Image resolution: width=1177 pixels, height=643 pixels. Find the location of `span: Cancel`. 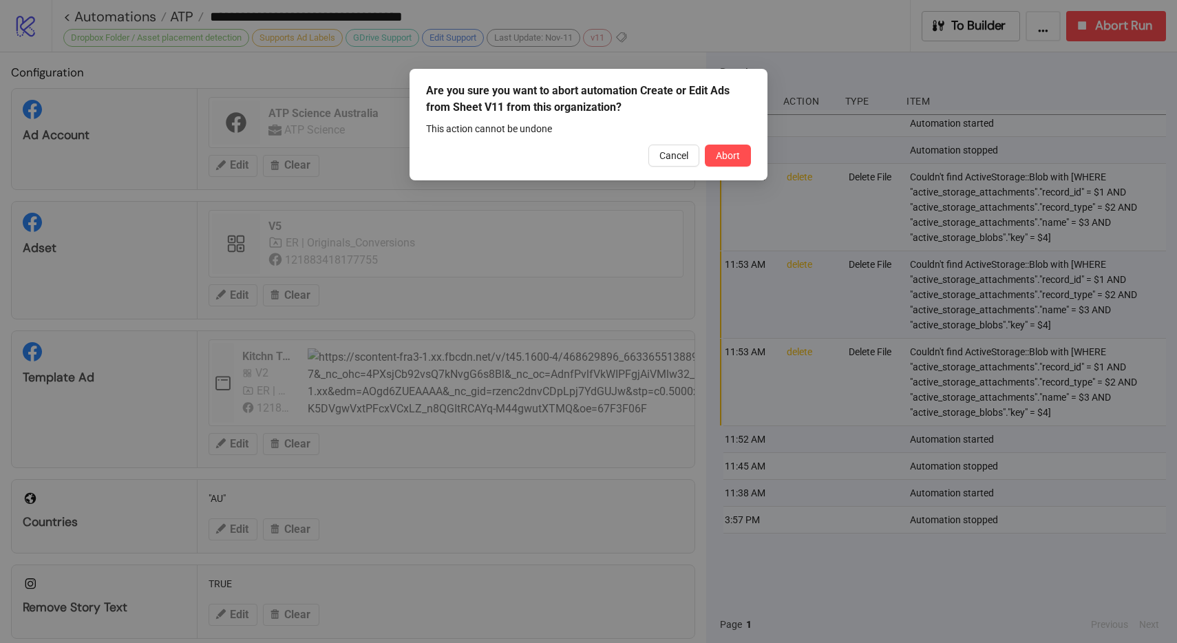

span: Cancel is located at coordinates (674, 156).